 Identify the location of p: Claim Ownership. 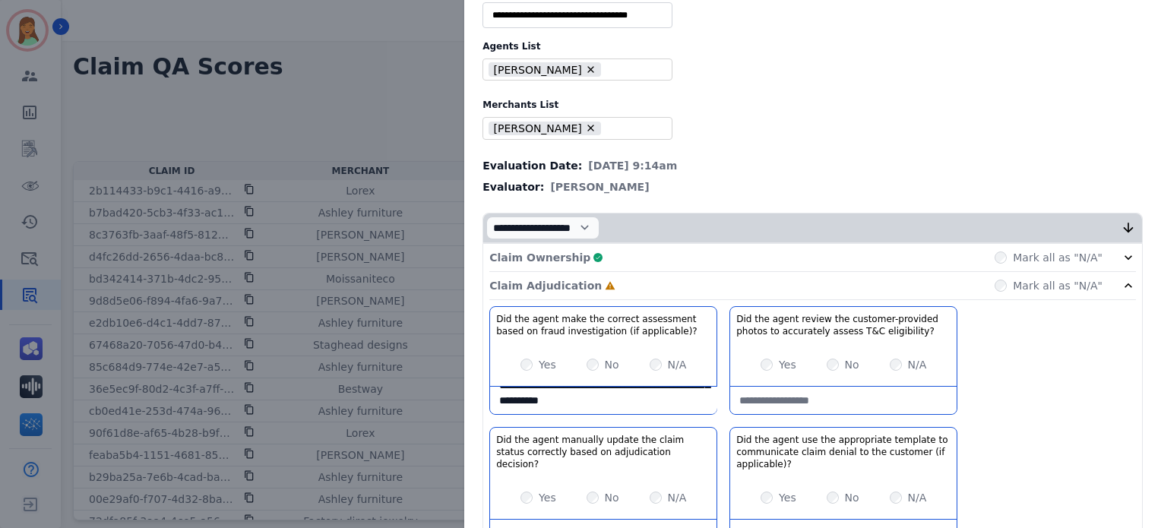
(539, 257).